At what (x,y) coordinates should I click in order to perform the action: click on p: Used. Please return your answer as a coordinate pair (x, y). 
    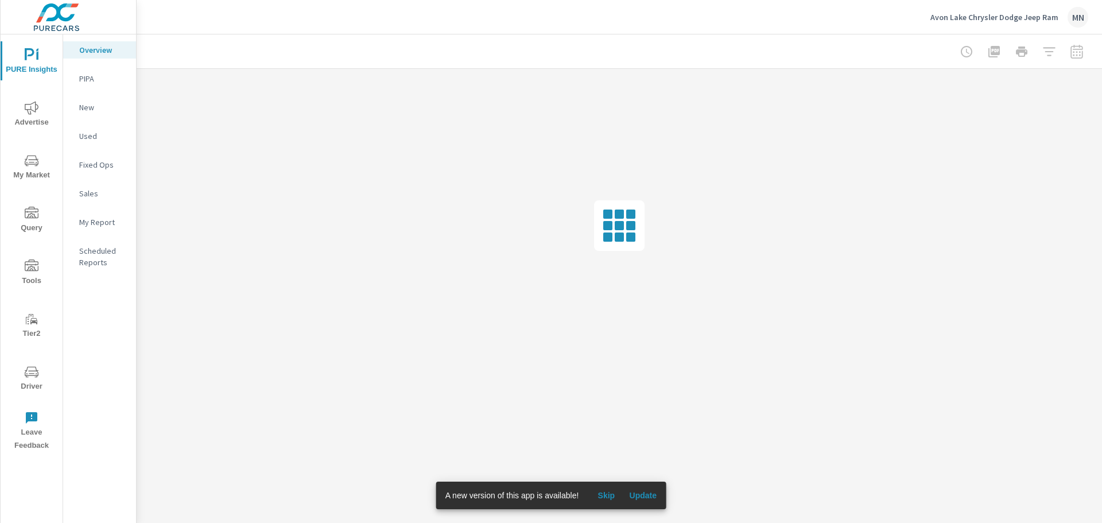
    Looking at the image, I should click on (103, 136).